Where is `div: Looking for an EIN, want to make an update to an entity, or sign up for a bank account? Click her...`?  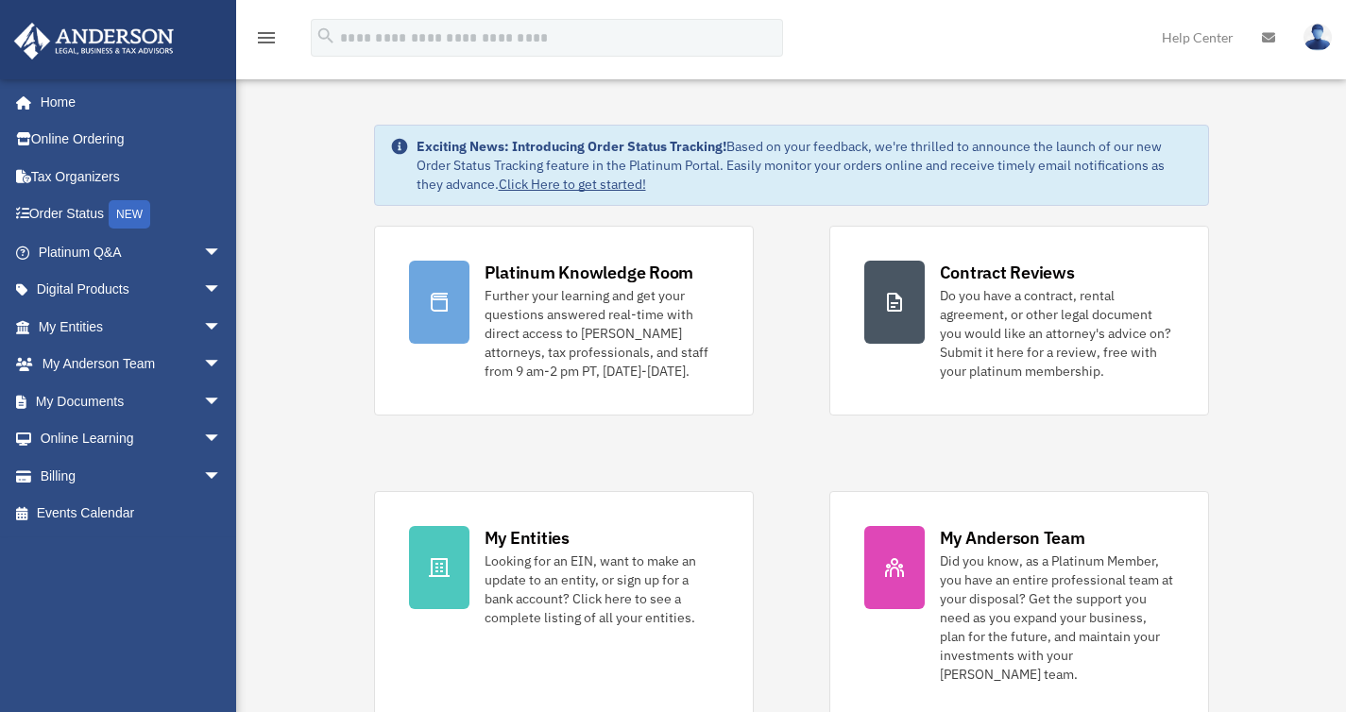 div: Looking for an EIN, want to make an update to an entity, or sign up for a bank account? Click her... is located at coordinates (602, 589).